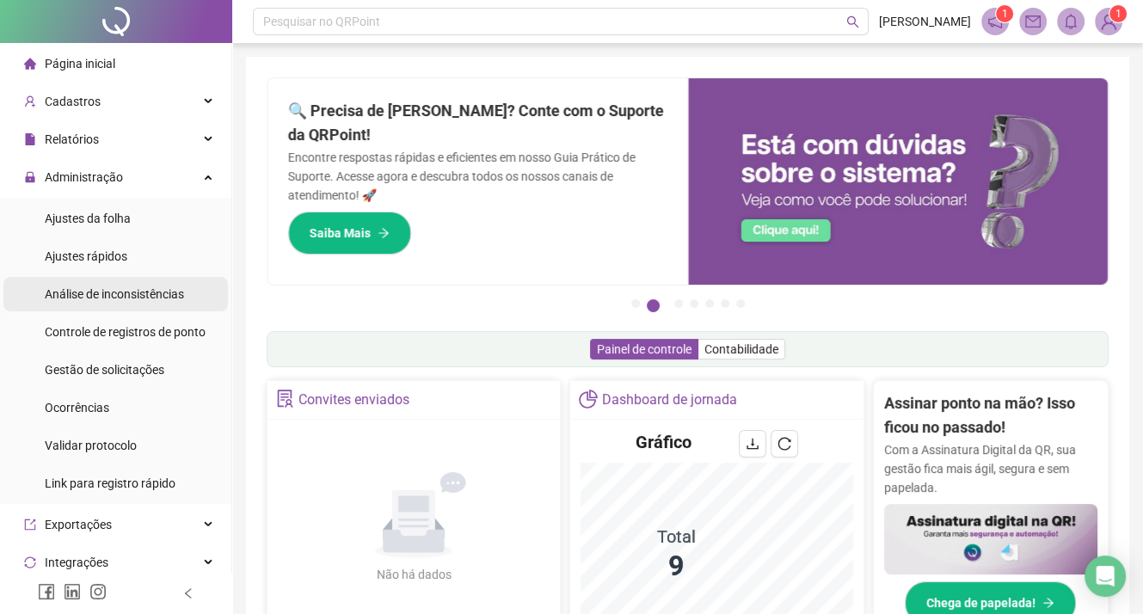 This screenshot has width=1143, height=614. What do you see at coordinates (741, 349) in the screenshot?
I see `span: Contabilidade` at bounding box center [741, 349].